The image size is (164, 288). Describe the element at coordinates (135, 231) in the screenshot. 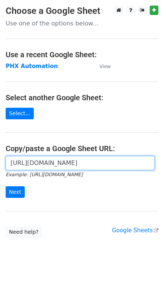

I see `a: Google Sheets` at that location.